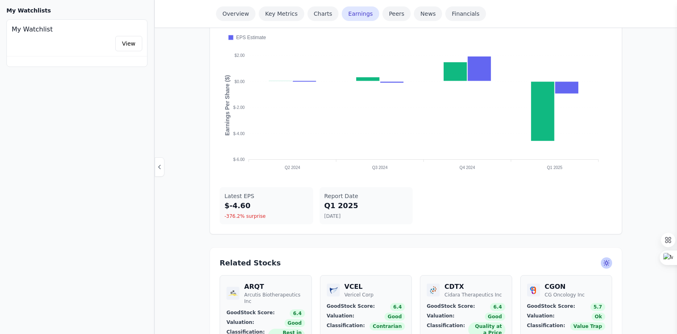 The height and width of the screenshot is (334, 677). I want to click on a: Key Metrics, so click(281, 14).